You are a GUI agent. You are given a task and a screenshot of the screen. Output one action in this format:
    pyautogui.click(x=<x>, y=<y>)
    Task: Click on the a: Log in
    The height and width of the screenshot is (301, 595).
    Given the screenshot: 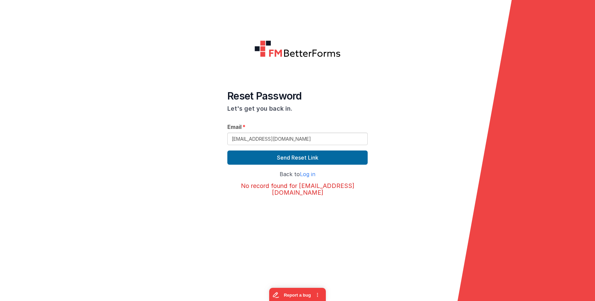 What is the action you would take?
    pyautogui.click(x=308, y=174)
    